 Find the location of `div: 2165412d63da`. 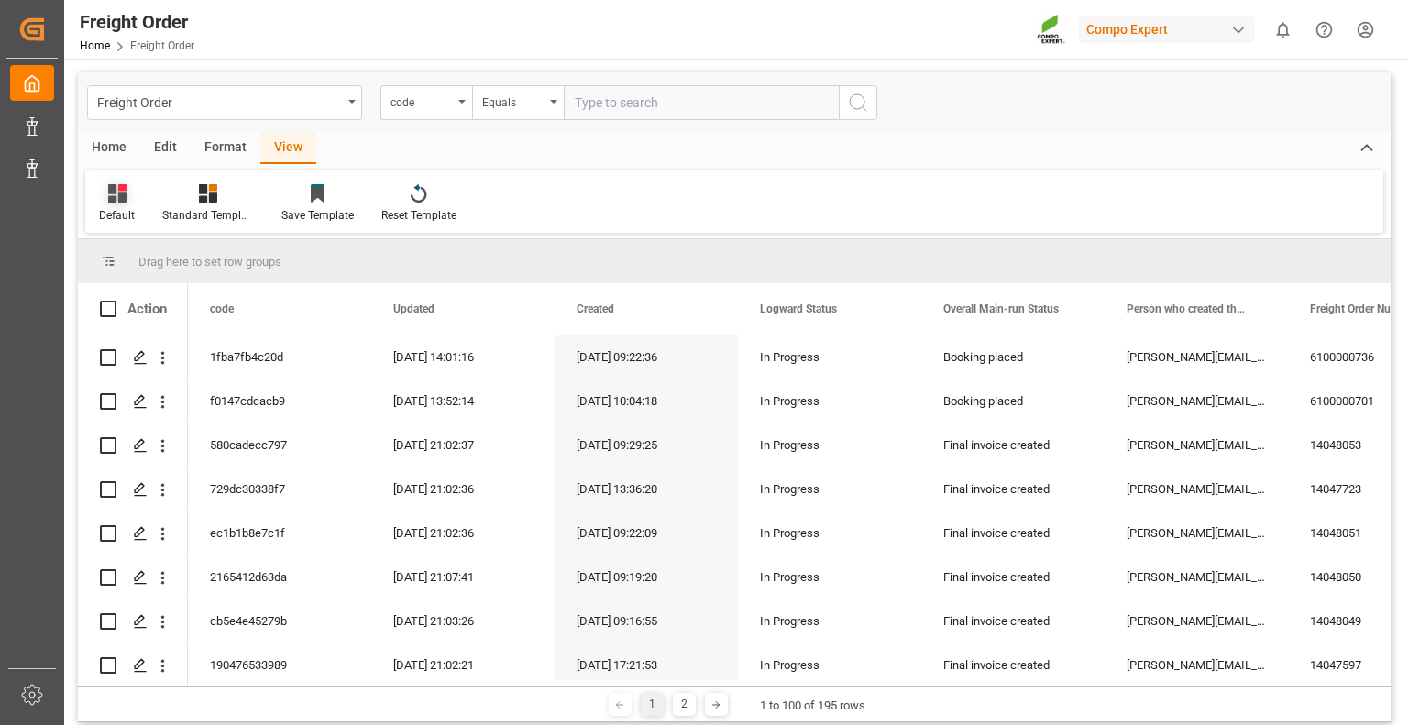

div: 2165412d63da is located at coordinates (280, 577).